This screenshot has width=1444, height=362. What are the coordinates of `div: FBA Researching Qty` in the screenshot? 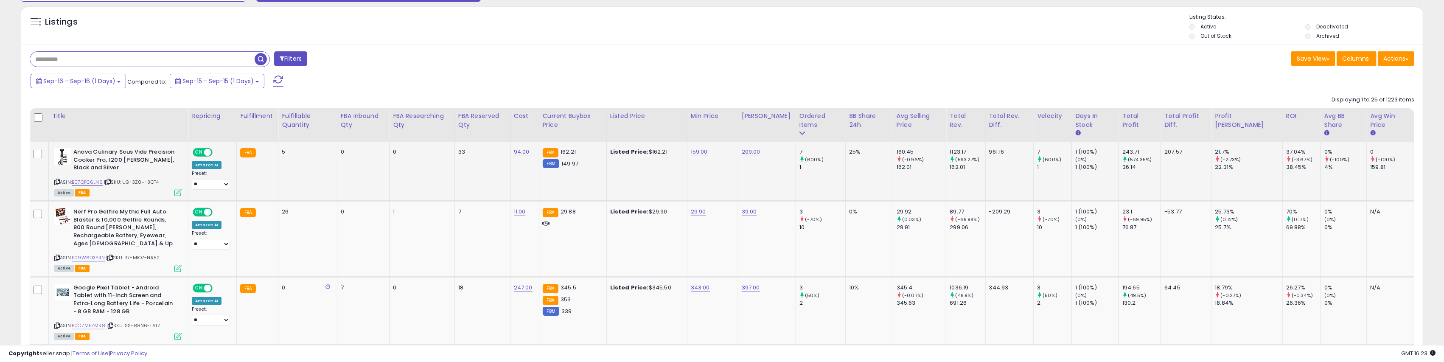 It's located at (422, 121).